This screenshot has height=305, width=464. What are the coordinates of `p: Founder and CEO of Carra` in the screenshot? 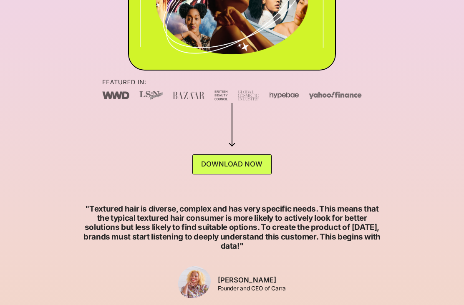 It's located at (252, 289).